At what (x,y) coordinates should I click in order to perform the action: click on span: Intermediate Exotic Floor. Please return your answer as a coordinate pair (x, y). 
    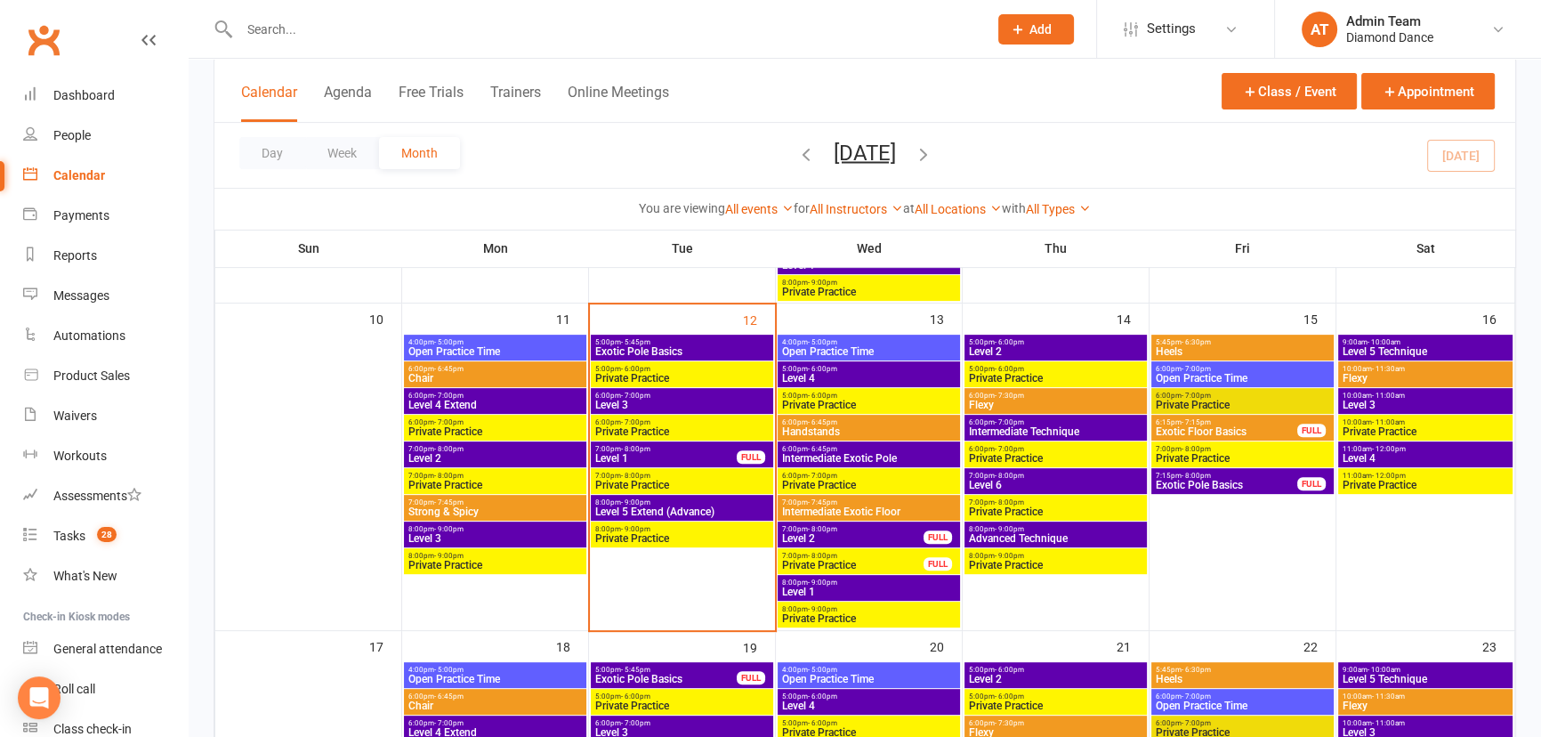
    Looking at the image, I should click on (868, 512).